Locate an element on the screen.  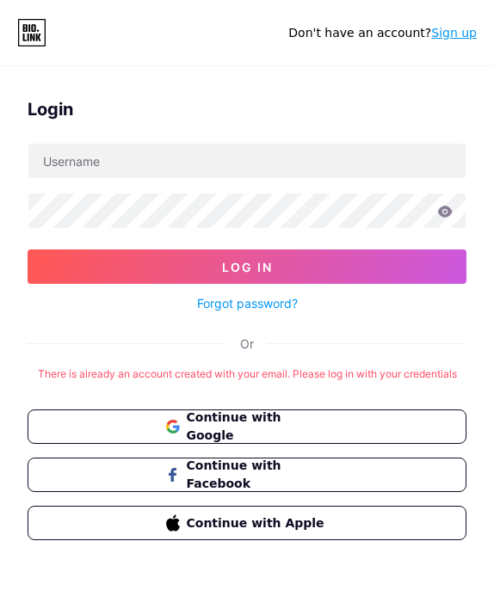
div: Login is located at coordinates (247, 109).